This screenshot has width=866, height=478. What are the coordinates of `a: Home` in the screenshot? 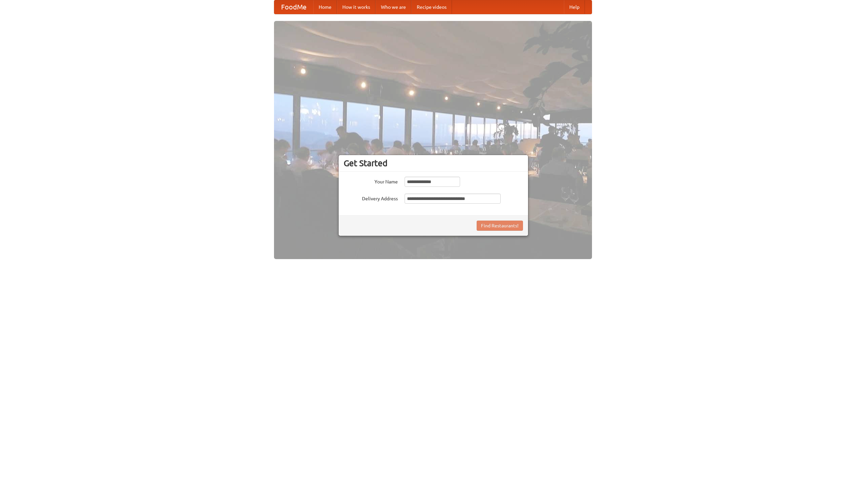 It's located at (325, 7).